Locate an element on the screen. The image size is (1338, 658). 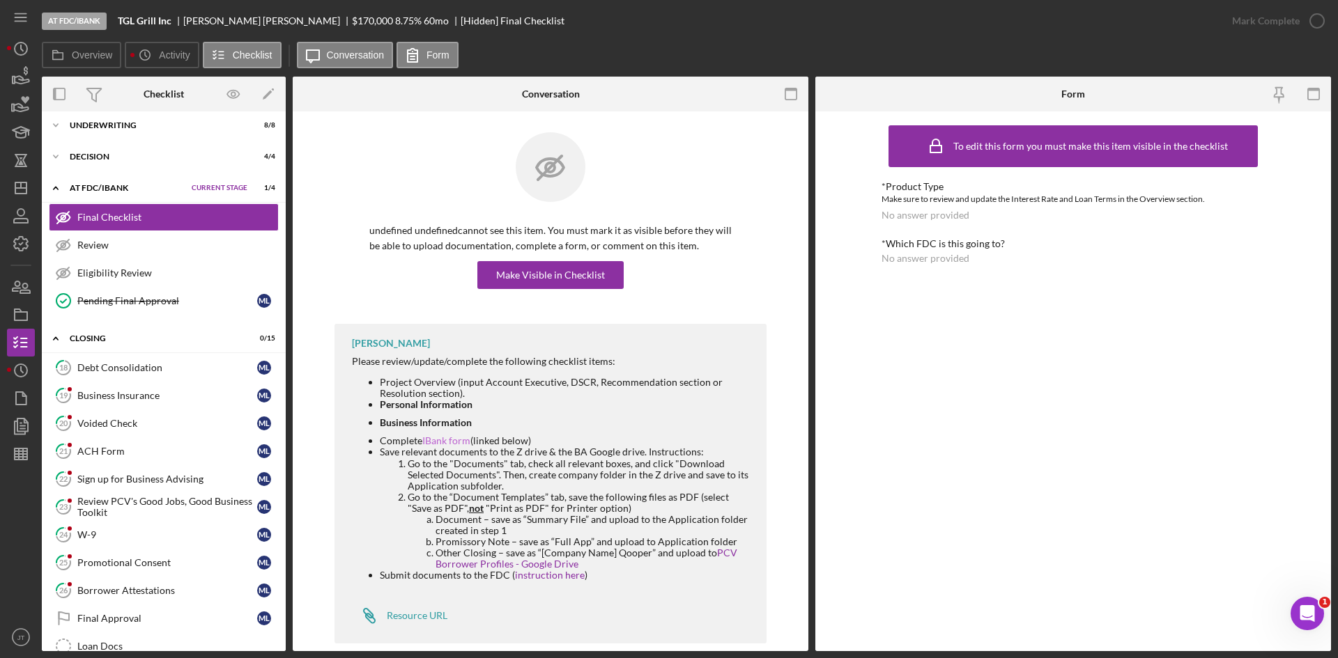
div: 8 / 8 is located at coordinates (263, 125).